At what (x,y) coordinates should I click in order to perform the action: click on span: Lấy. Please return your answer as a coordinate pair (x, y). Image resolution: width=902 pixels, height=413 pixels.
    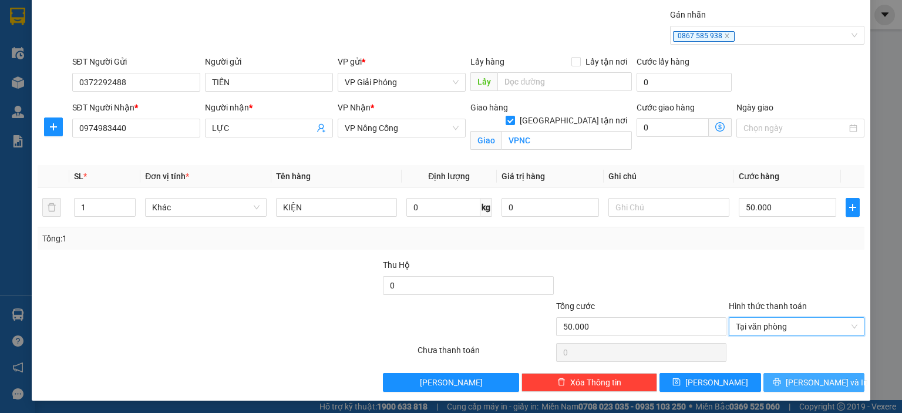
    Looking at the image, I should click on (484, 82).